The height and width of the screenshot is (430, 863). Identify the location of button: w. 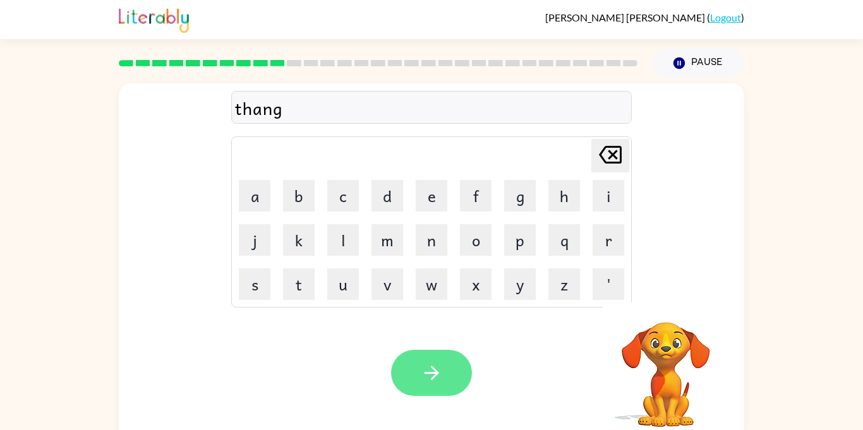
(432, 284).